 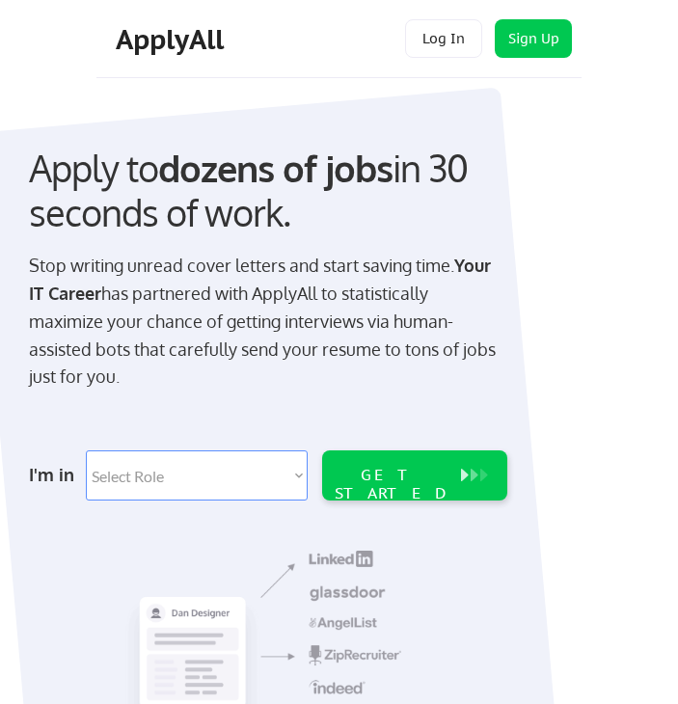 What do you see at coordinates (173, 40) in the screenshot?
I see `div: ApplyAll` at bounding box center [173, 40].